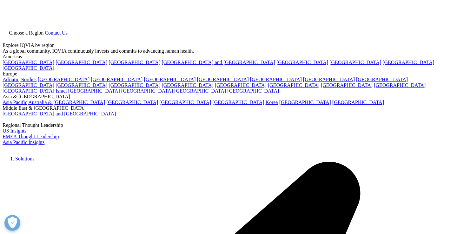 The image size is (457, 234). Describe the element at coordinates (15, 102) in the screenshot. I see `a: Asia Pacific` at that location.